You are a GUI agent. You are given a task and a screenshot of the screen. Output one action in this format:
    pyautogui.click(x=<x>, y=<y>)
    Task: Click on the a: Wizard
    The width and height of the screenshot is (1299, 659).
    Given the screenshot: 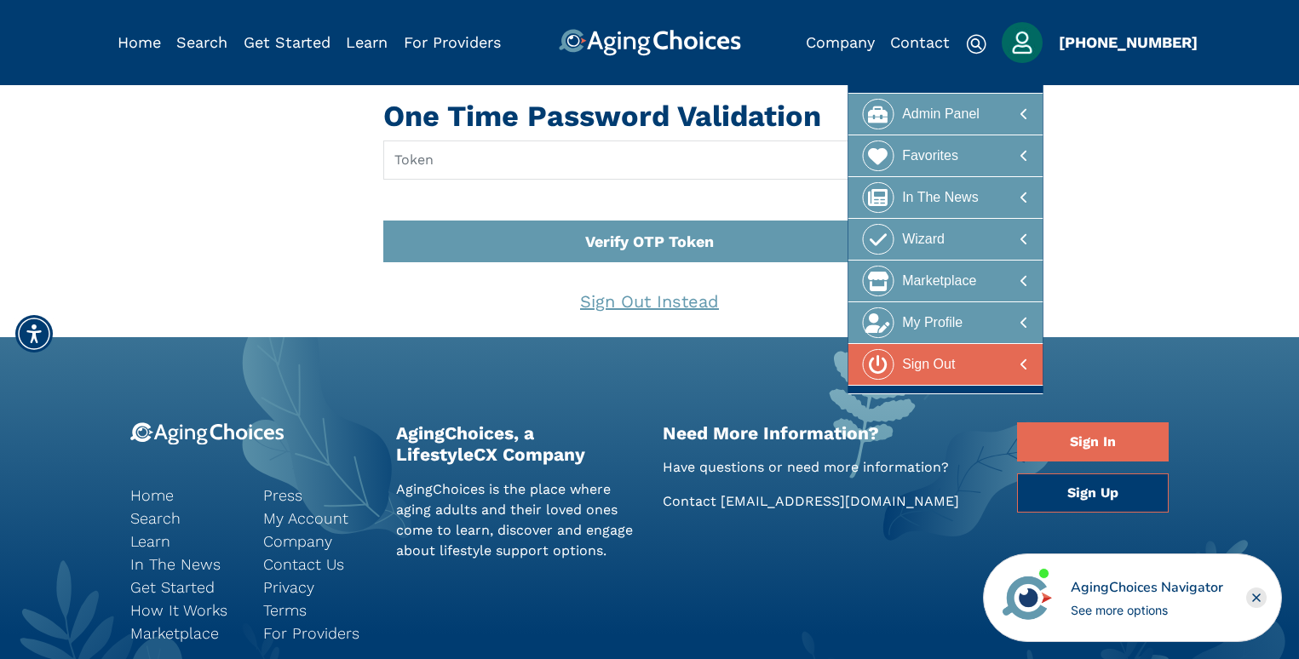 What is the action you would take?
    pyautogui.click(x=944, y=238)
    